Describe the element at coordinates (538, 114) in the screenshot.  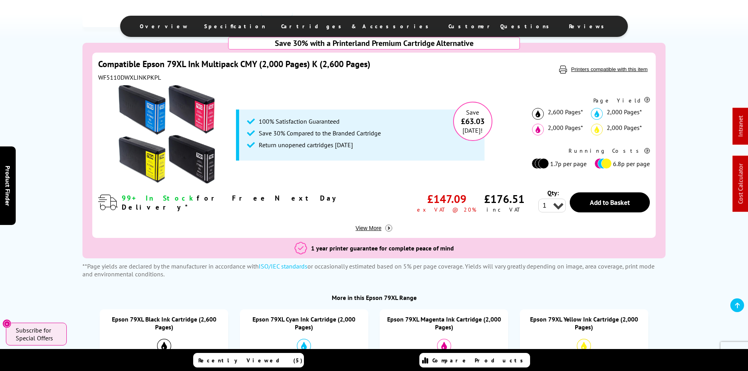
I see `img: black_icon.svg` at that location.